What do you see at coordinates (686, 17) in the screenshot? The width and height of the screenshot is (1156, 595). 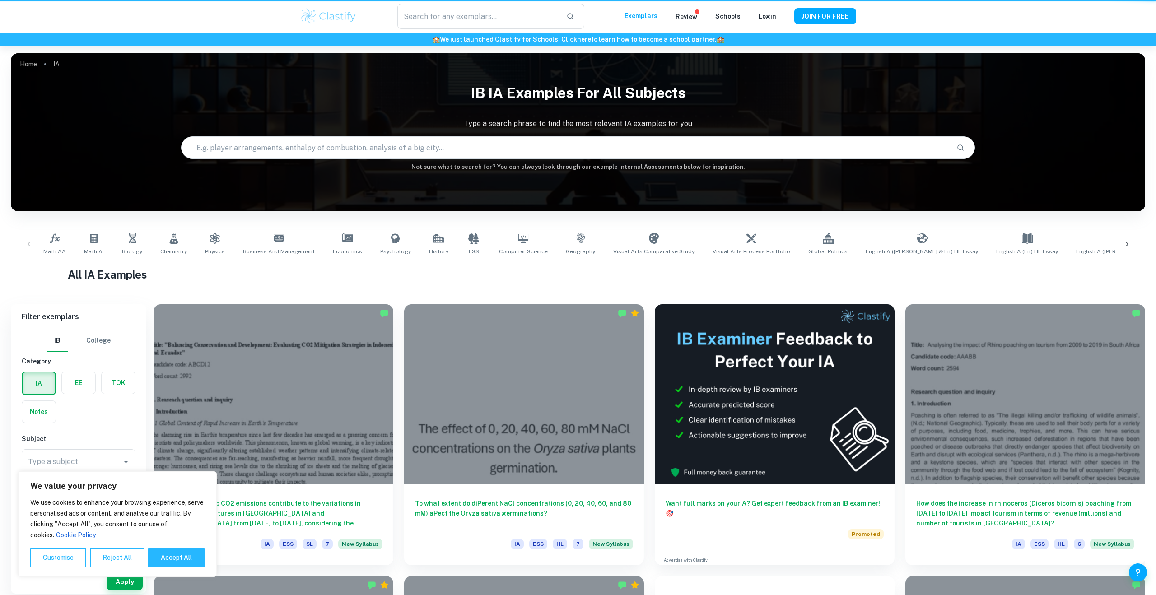 I see `p: Review` at bounding box center [686, 17].